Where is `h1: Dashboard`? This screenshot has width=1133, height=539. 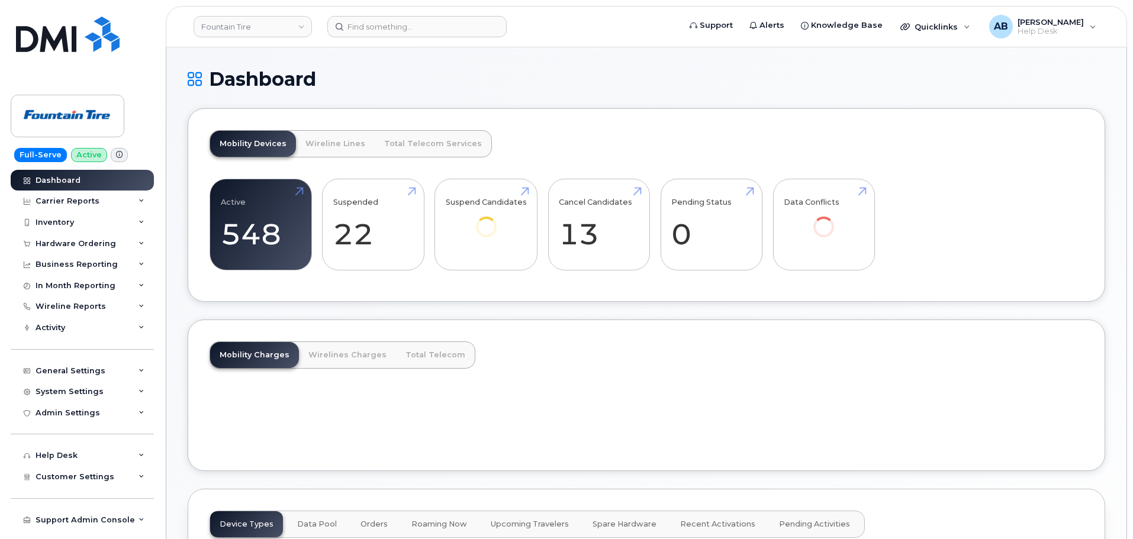
h1: Dashboard is located at coordinates (646, 79).